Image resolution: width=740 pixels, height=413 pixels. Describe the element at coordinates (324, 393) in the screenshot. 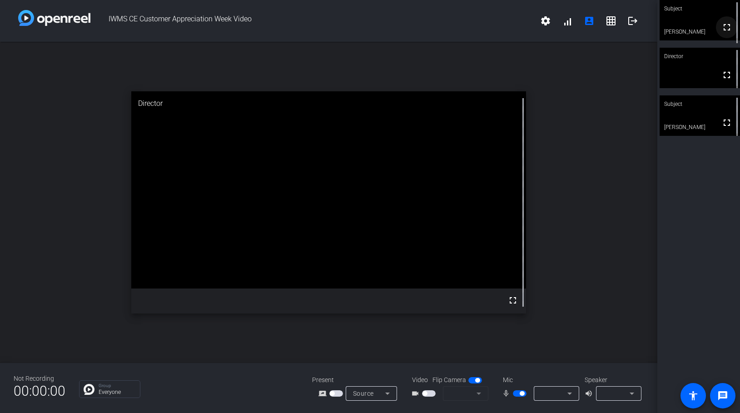

I see `mat-icon: screen_share_outline` at that location.